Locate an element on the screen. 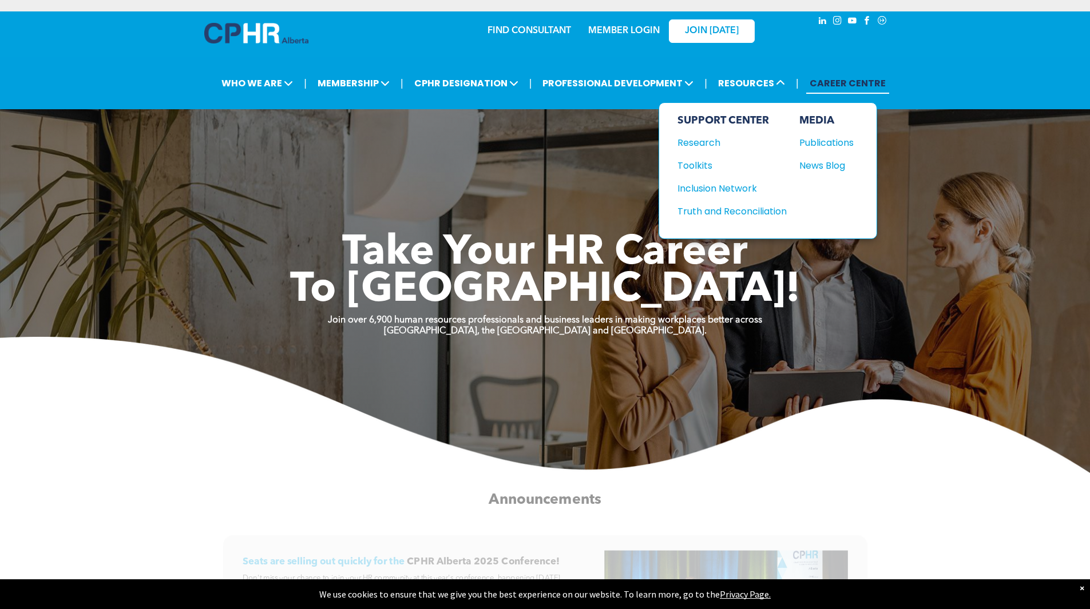  a: instagram is located at coordinates (837, 22).